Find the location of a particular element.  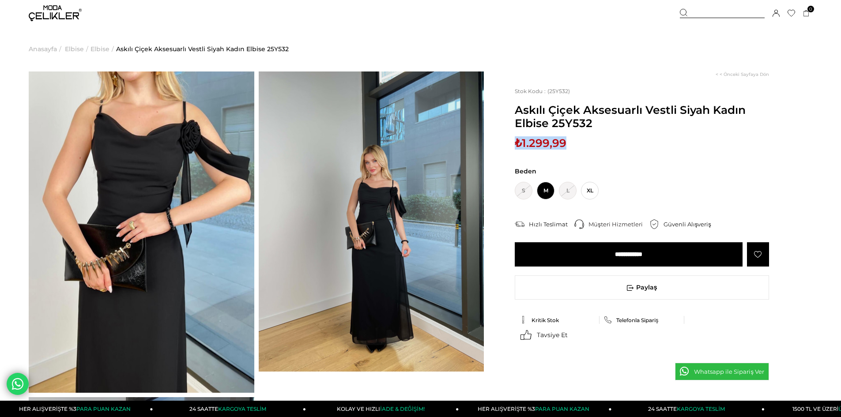

a: Favorilere Ekle is located at coordinates (758, 254).